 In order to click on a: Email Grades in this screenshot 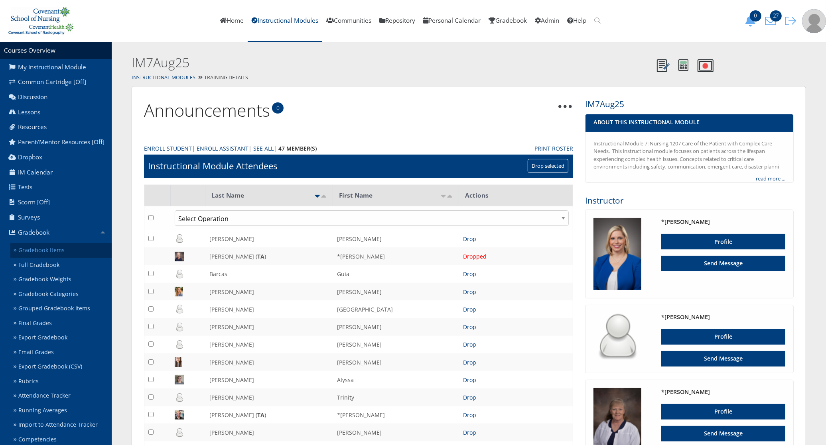, I will do `click(61, 352)`.